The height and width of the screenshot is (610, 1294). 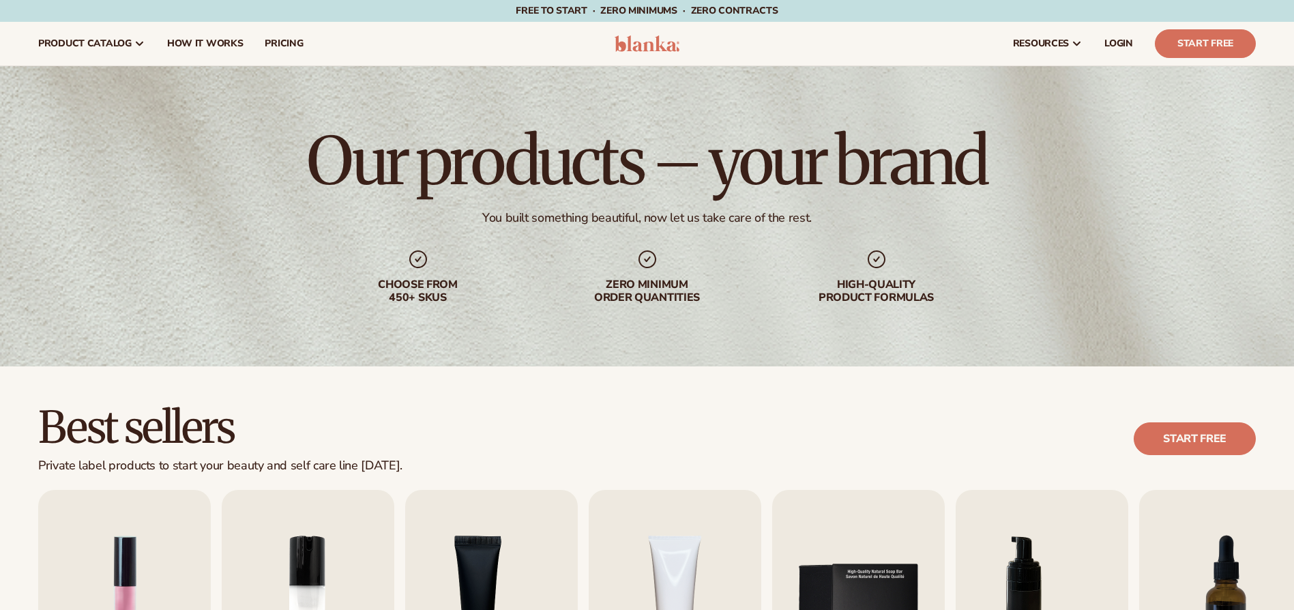 I want to click on div: Zero minimum order quantities, so click(x=647, y=291).